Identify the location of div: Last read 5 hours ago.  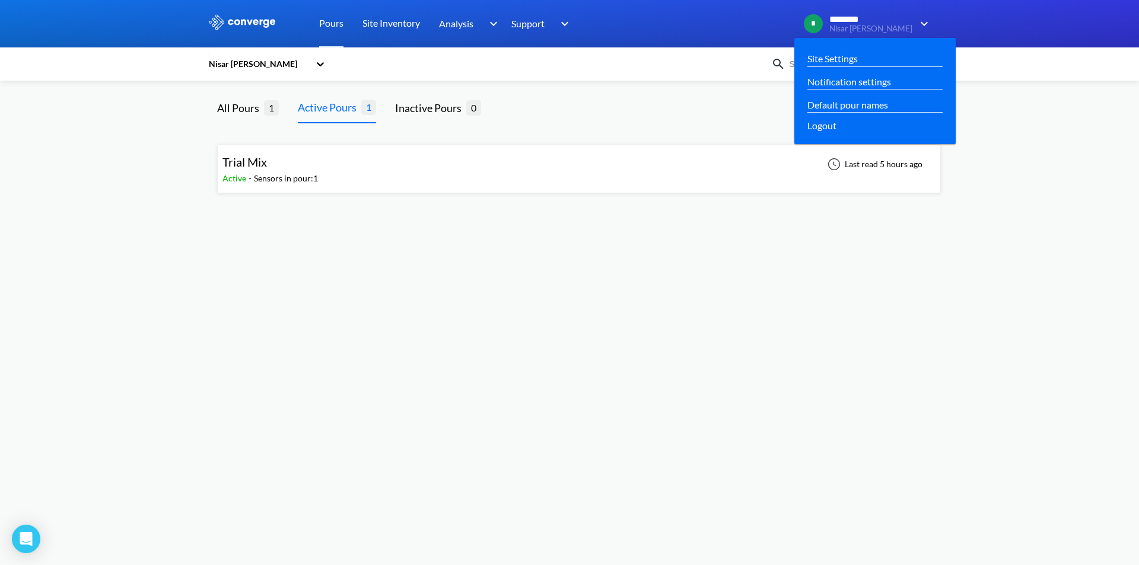
(873, 164).